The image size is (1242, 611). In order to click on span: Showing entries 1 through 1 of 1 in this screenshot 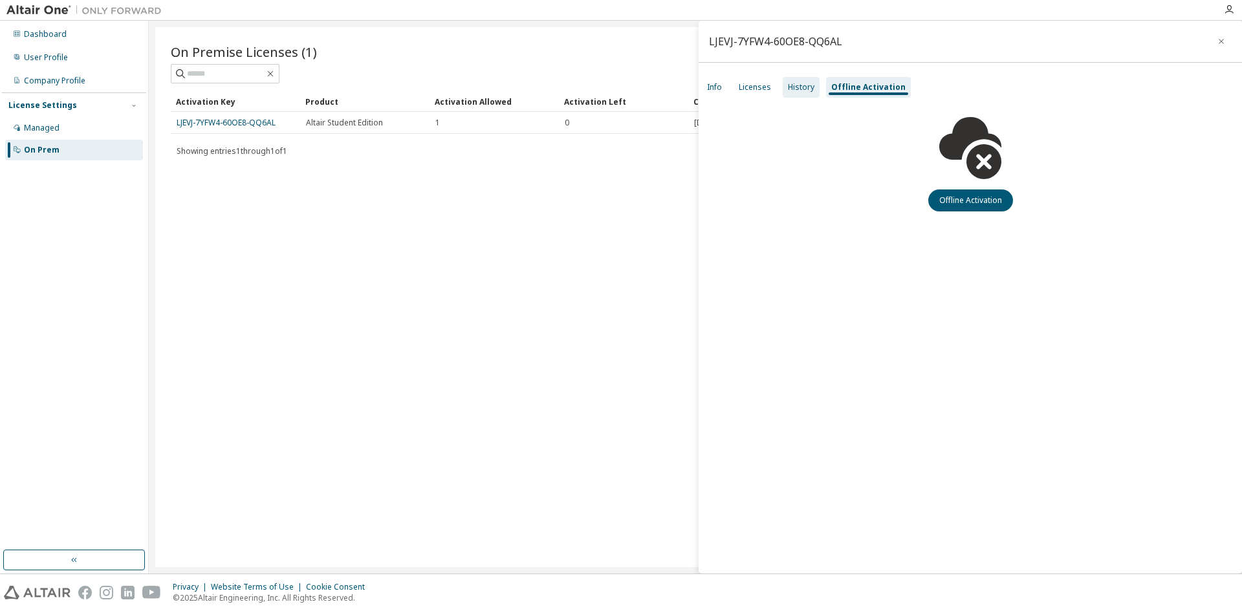, I will do `click(232, 151)`.